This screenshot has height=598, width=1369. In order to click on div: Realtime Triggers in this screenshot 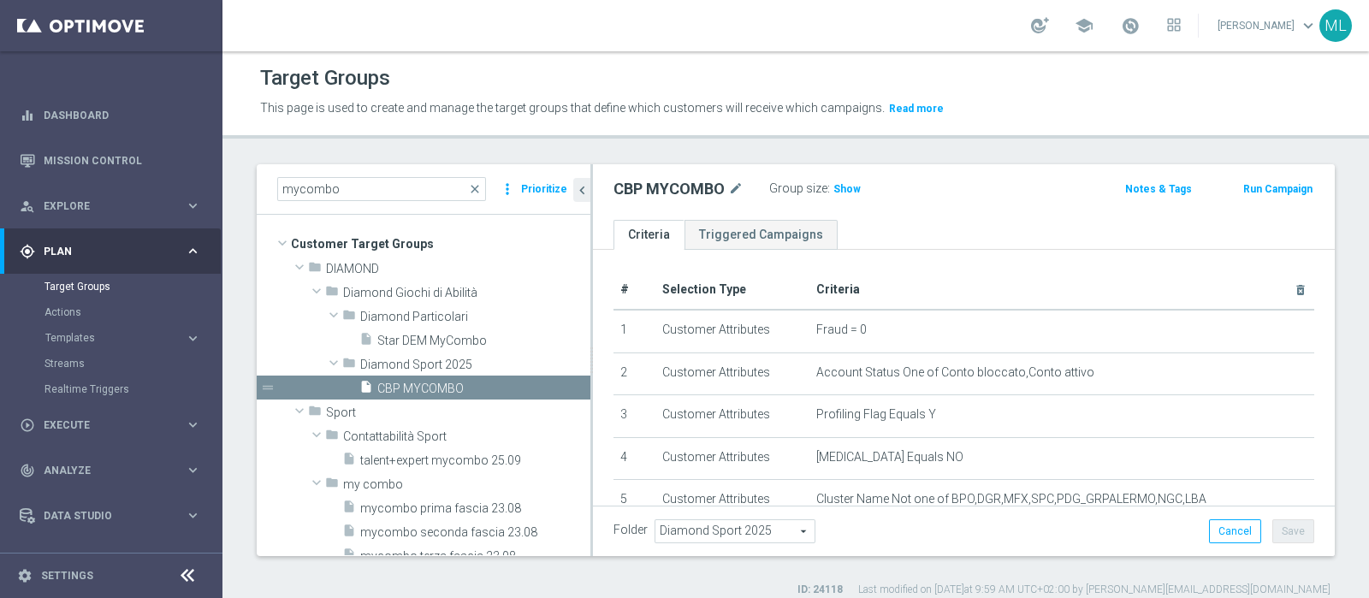, I will do `click(133, 389)`.